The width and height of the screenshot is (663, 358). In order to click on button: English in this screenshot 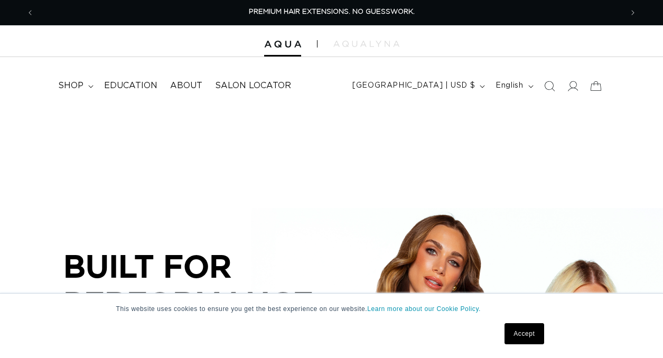, I will do `click(513, 86)`.